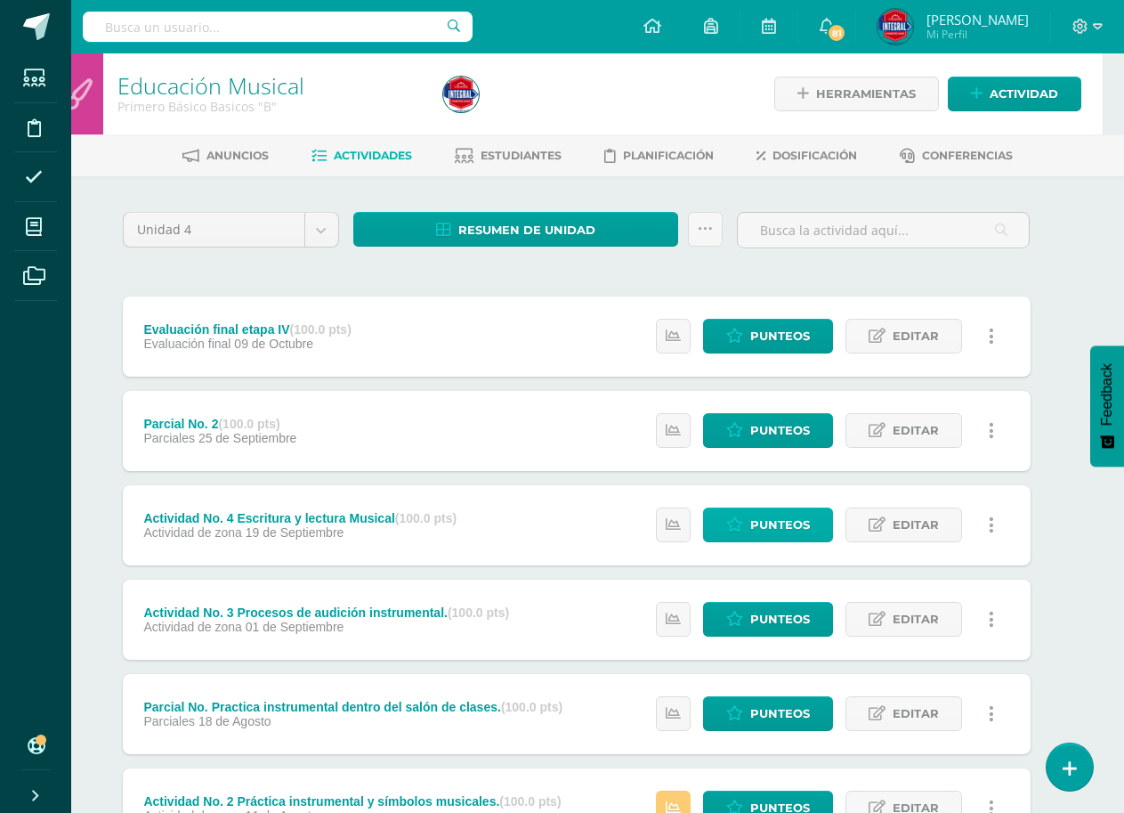 The height and width of the screenshot is (813, 1124). I want to click on div: Evaluación final etapa IV, so click(247, 329).